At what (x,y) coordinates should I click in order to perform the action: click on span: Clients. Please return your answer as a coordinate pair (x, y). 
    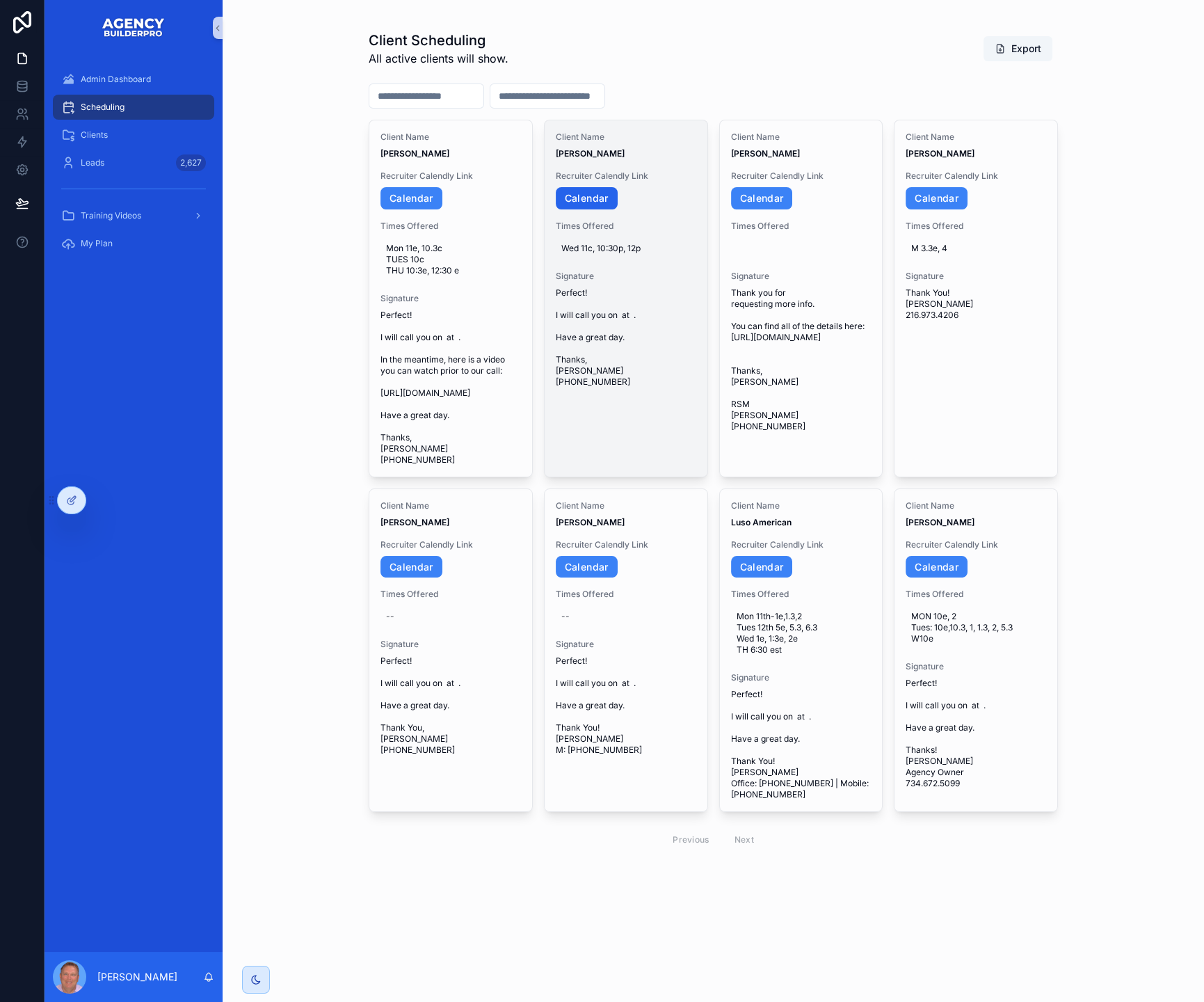
    Looking at the image, I should click on (94, 135).